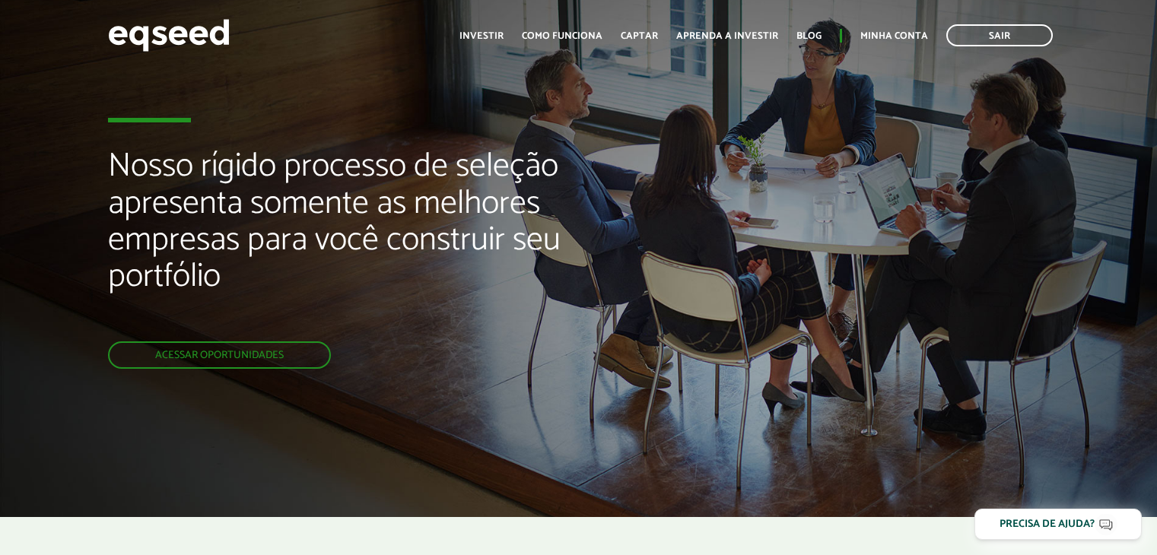 Image resolution: width=1157 pixels, height=555 pixels. I want to click on a: Como funciona, so click(562, 36).